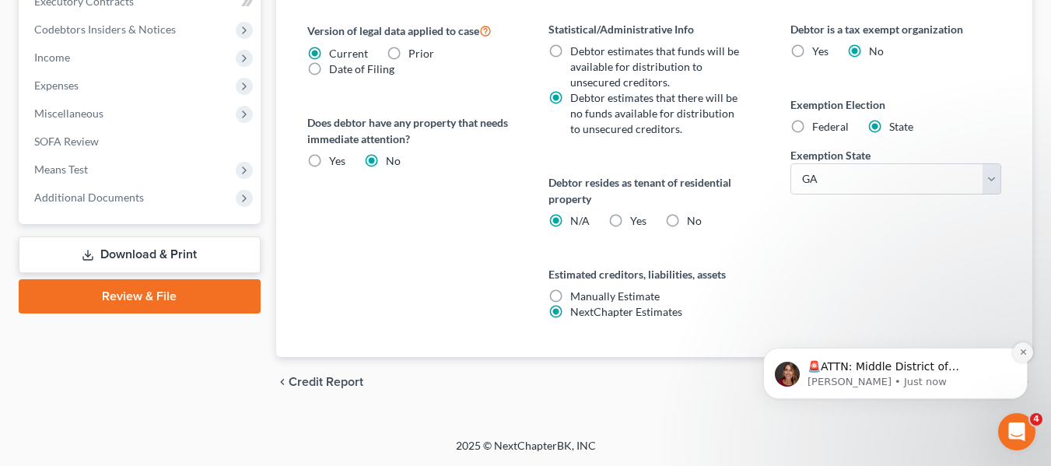 Image resolution: width=1051 pixels, height=466 pixels. What do you see at coordinates (654, 274) in the screenshot?
I see `label: Estimated creditors, liabilities, assets` at bounding box center [654, 274].